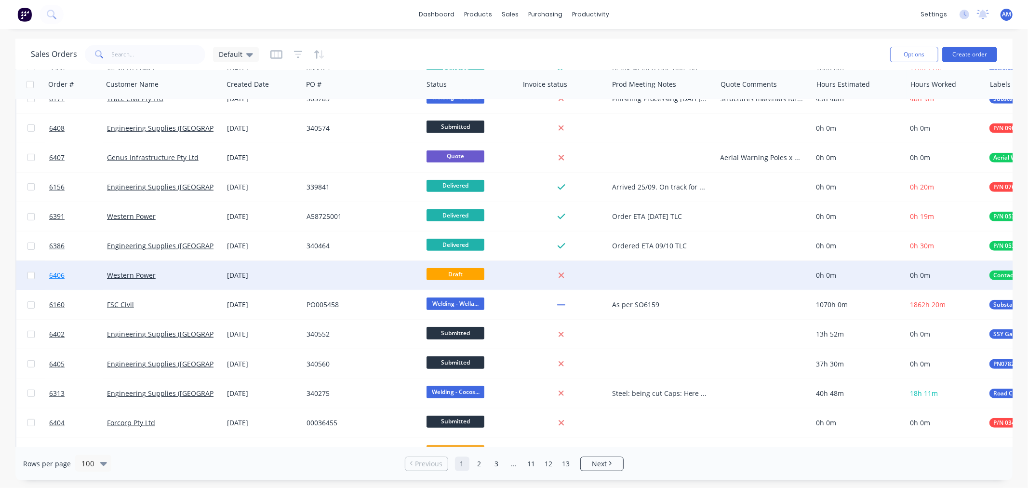 This screenshot has height=488, width=1028. Describe the element at coordinates (455, 391) in the screenshot. I see `span: Welding - Cocos...` at that location.